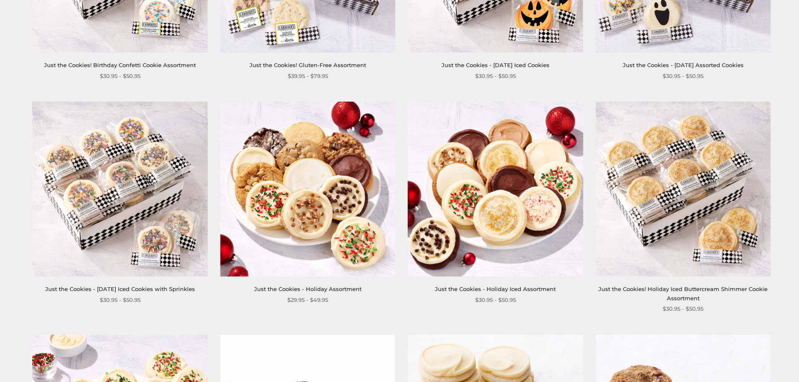 This screenshot has width=799, height=382. I want to click on a: Just the Cookies! Birthday Confetti Cookie Assortment, so click(120, 65).